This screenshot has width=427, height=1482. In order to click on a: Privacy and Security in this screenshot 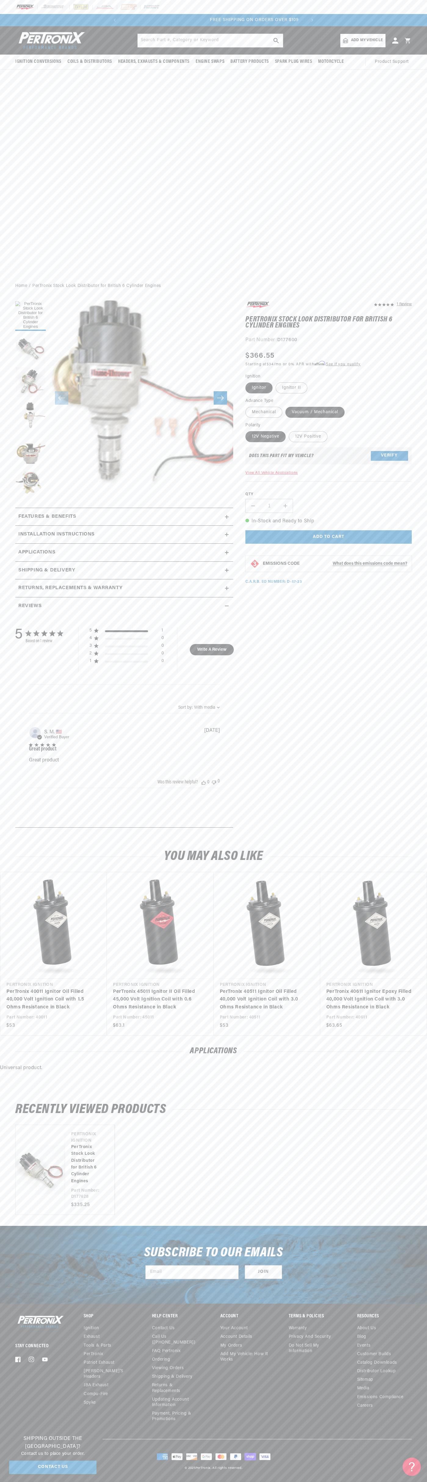, I will do `click(310, 1337)`.